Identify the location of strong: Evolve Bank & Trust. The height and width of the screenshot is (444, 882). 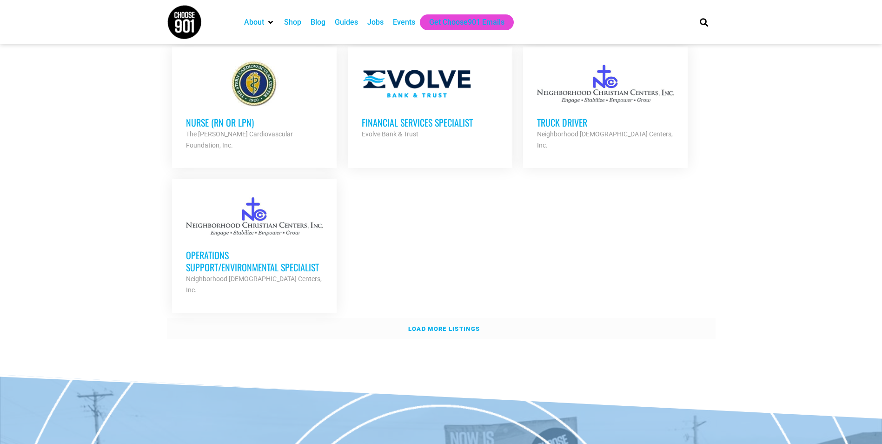
(390, 134).